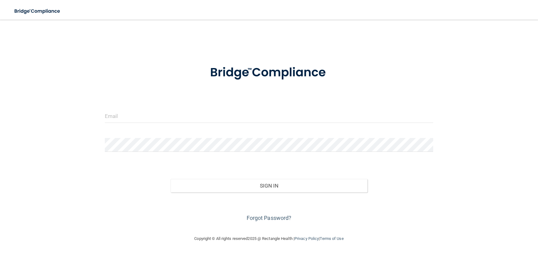  I want to click on a: Terms of Use, so click(331, 239).